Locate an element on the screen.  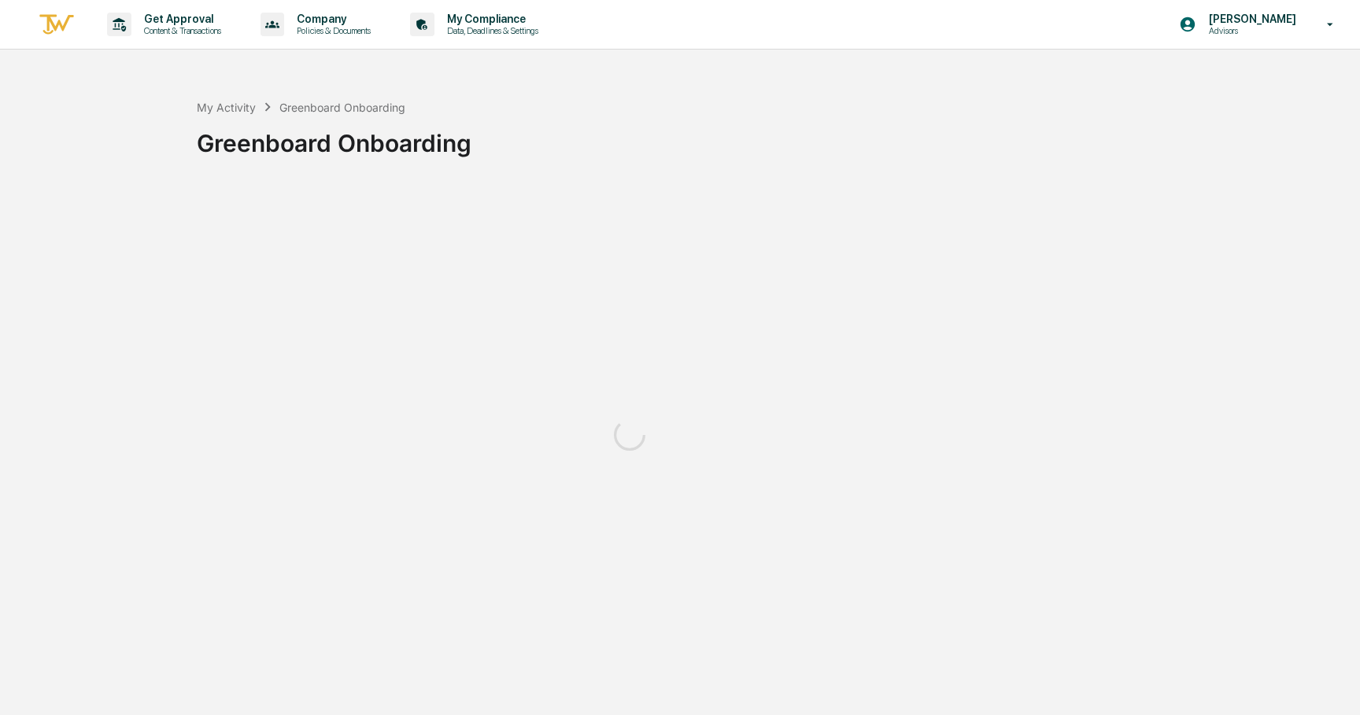
p: Company is located at coordinates (331, 19).